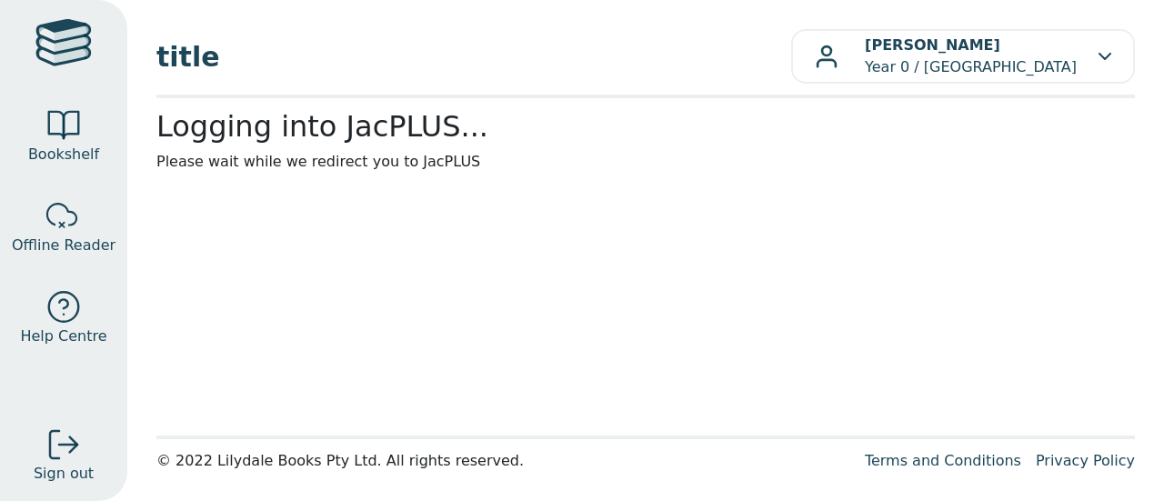 The height and width of the screenshot is (501, 1164). Describe the element at coordinates (64, 246) in the screenshot. I see `span: Offline Reader` at that location.